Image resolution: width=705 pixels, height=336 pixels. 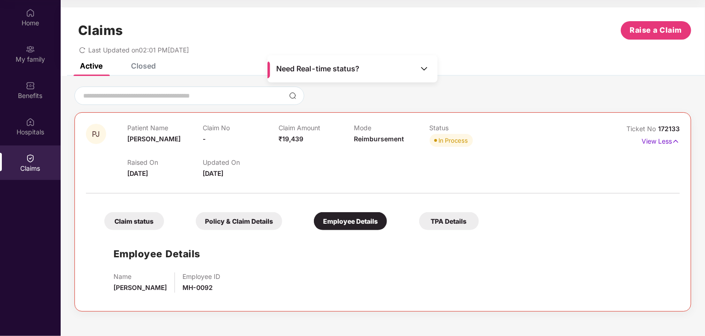 I want to click on img: svg+xml;base64,PHN2ZyBpZD0iQmVuZWZpdHMiIHhtbG5zPSJodHRwOi8vd3d3LnczLm9yZy8yMDAwL3N2ZyIgd2lkdGg9Ij..., so click(x=30, y=85).